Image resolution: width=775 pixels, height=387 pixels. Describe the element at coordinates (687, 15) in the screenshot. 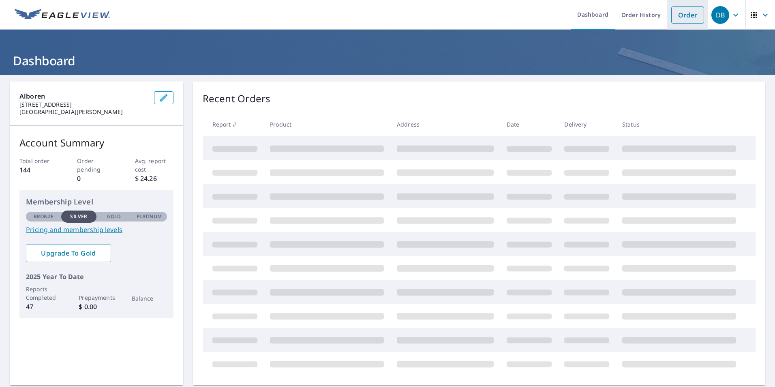

I see `a: Order` at that location.